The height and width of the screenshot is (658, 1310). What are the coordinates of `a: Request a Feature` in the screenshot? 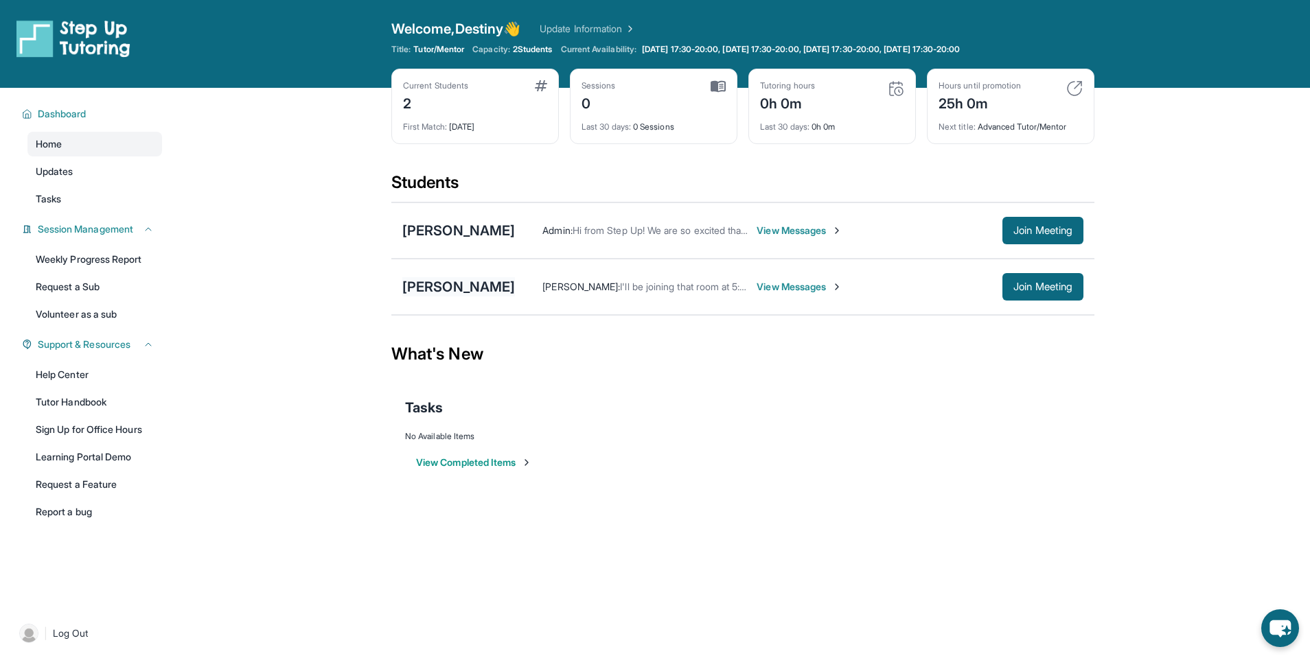 It's located at (95, 485).